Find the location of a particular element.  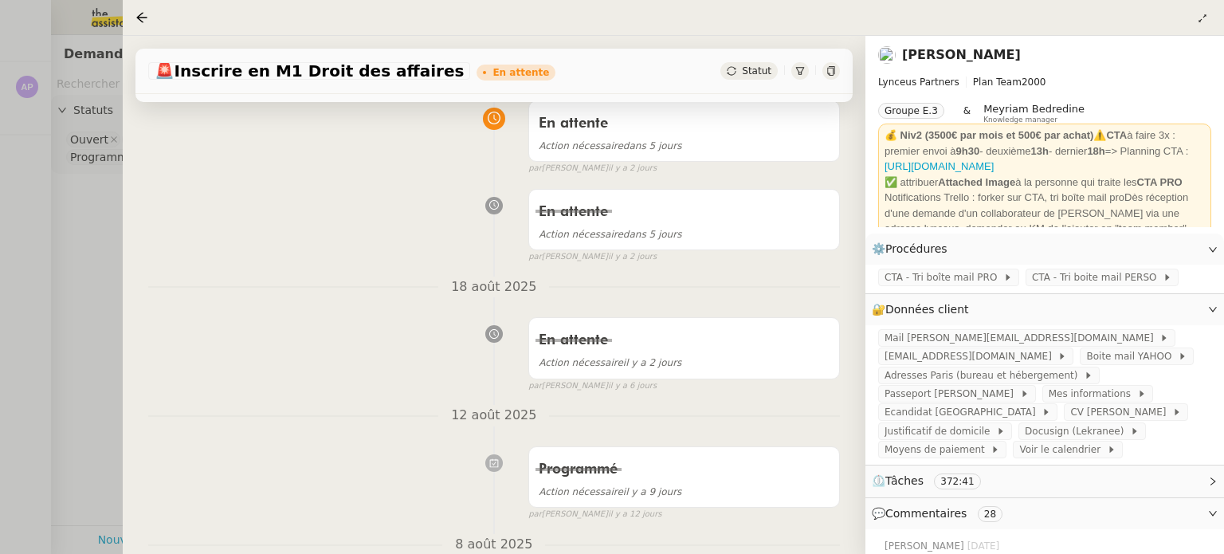

span: Mes informations is located at coordinates (1092, 394).